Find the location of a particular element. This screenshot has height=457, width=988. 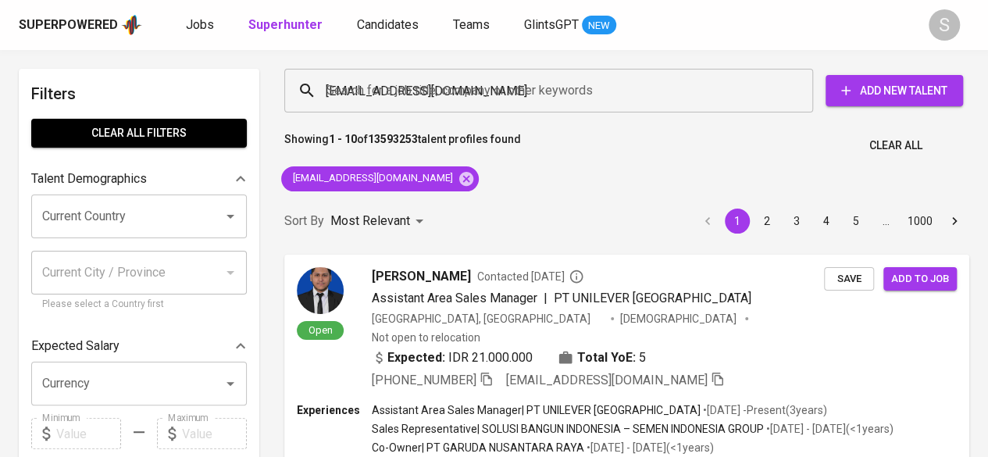

div: Talent Demographics is located at coordinates (139, 179).